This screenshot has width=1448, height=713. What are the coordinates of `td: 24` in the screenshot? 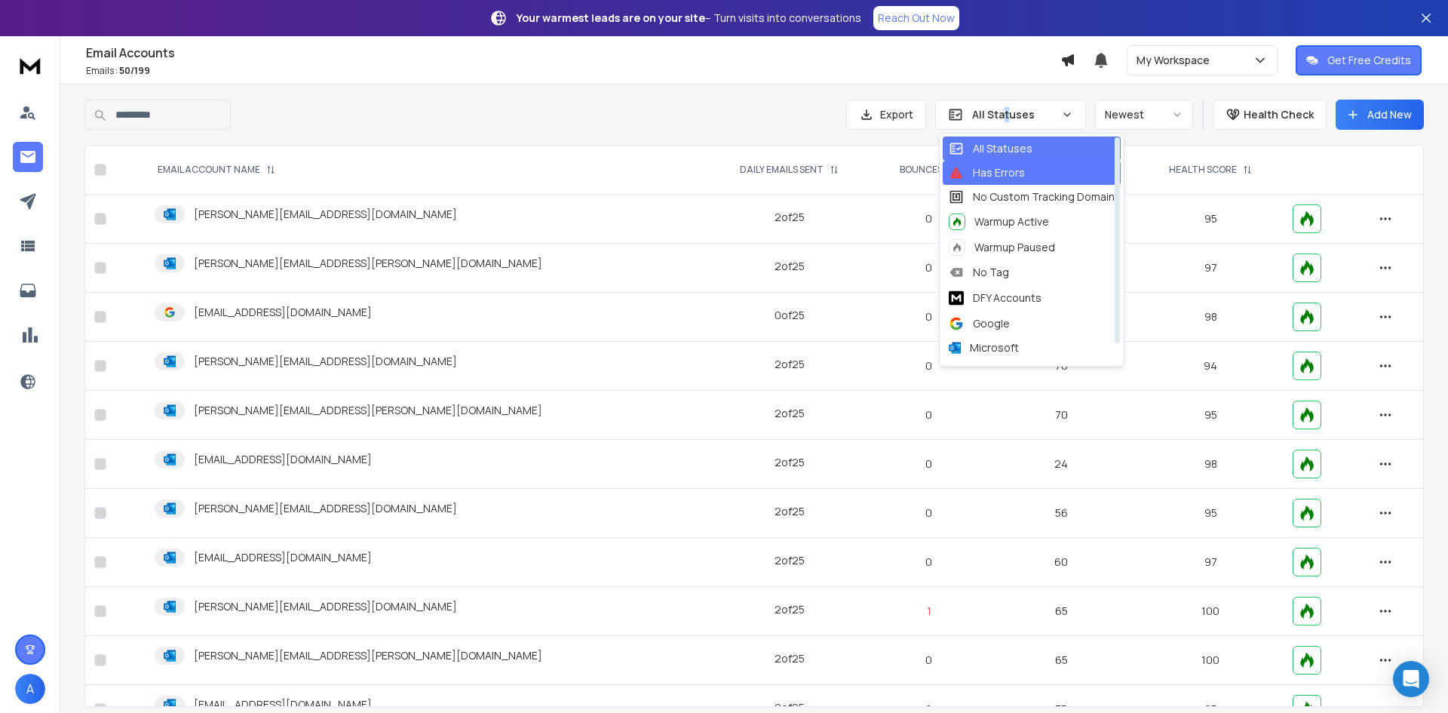 It's located at (1061, 464).